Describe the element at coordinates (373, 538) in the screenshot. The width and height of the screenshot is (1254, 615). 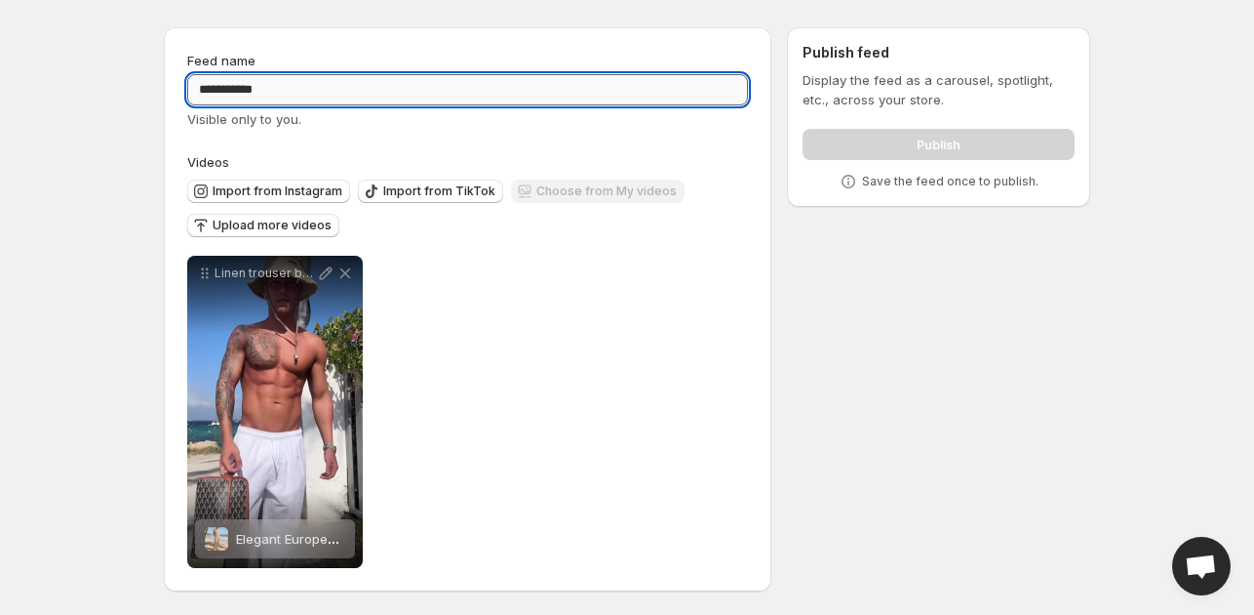
I see `span: Elegant European Summer Linen Set for Men` at that location.